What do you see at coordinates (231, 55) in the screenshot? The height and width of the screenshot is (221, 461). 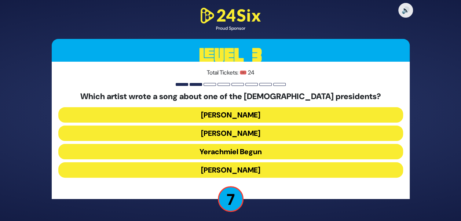 I see `h3: Level 3` at bounding box center [231, 55].